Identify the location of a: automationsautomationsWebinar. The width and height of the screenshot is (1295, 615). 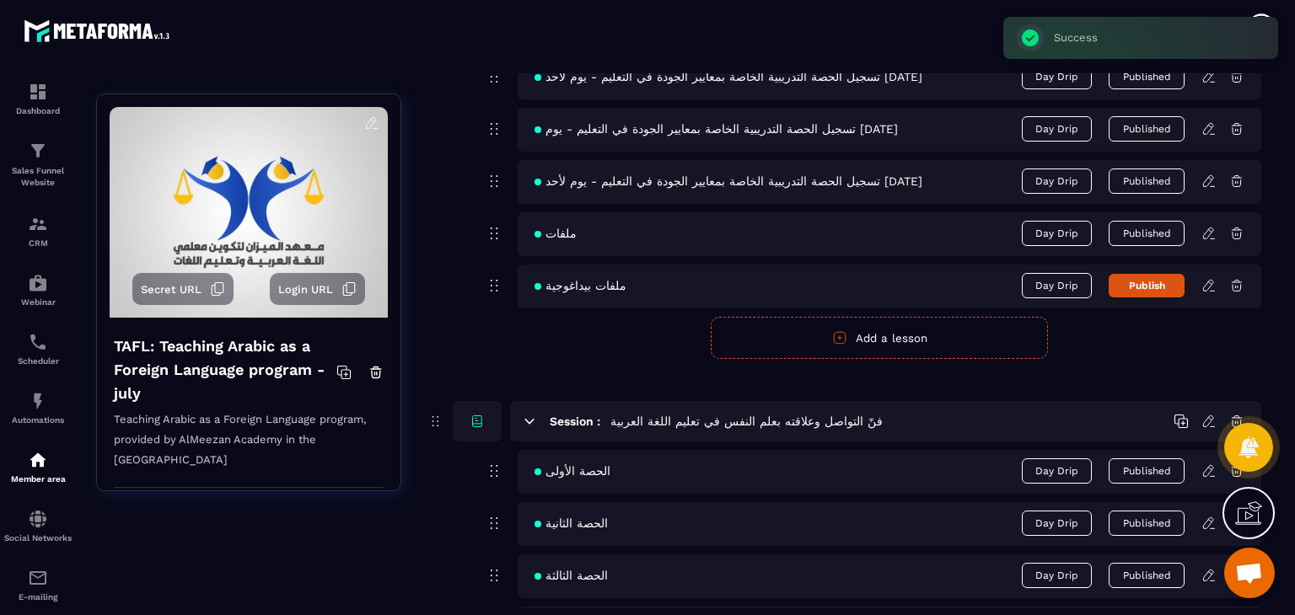
(38, 290).